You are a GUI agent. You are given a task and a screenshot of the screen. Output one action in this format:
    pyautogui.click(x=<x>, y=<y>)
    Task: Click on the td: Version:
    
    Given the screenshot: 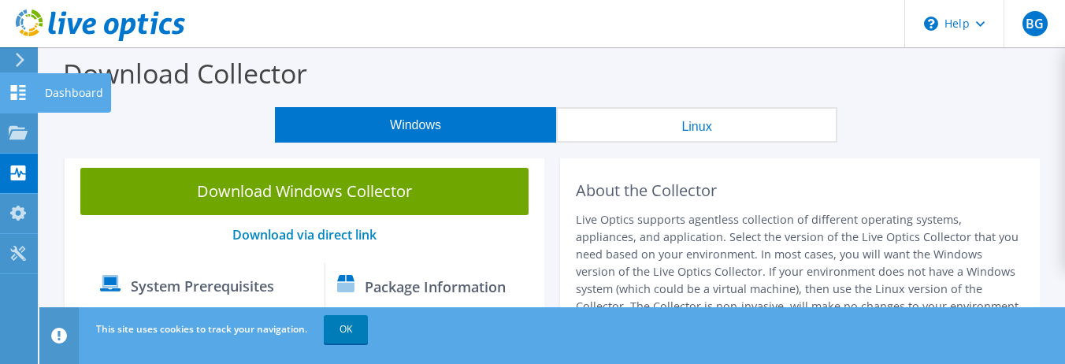 What is the action you would take?
    pyautogui.click(x=394, y=313)
    